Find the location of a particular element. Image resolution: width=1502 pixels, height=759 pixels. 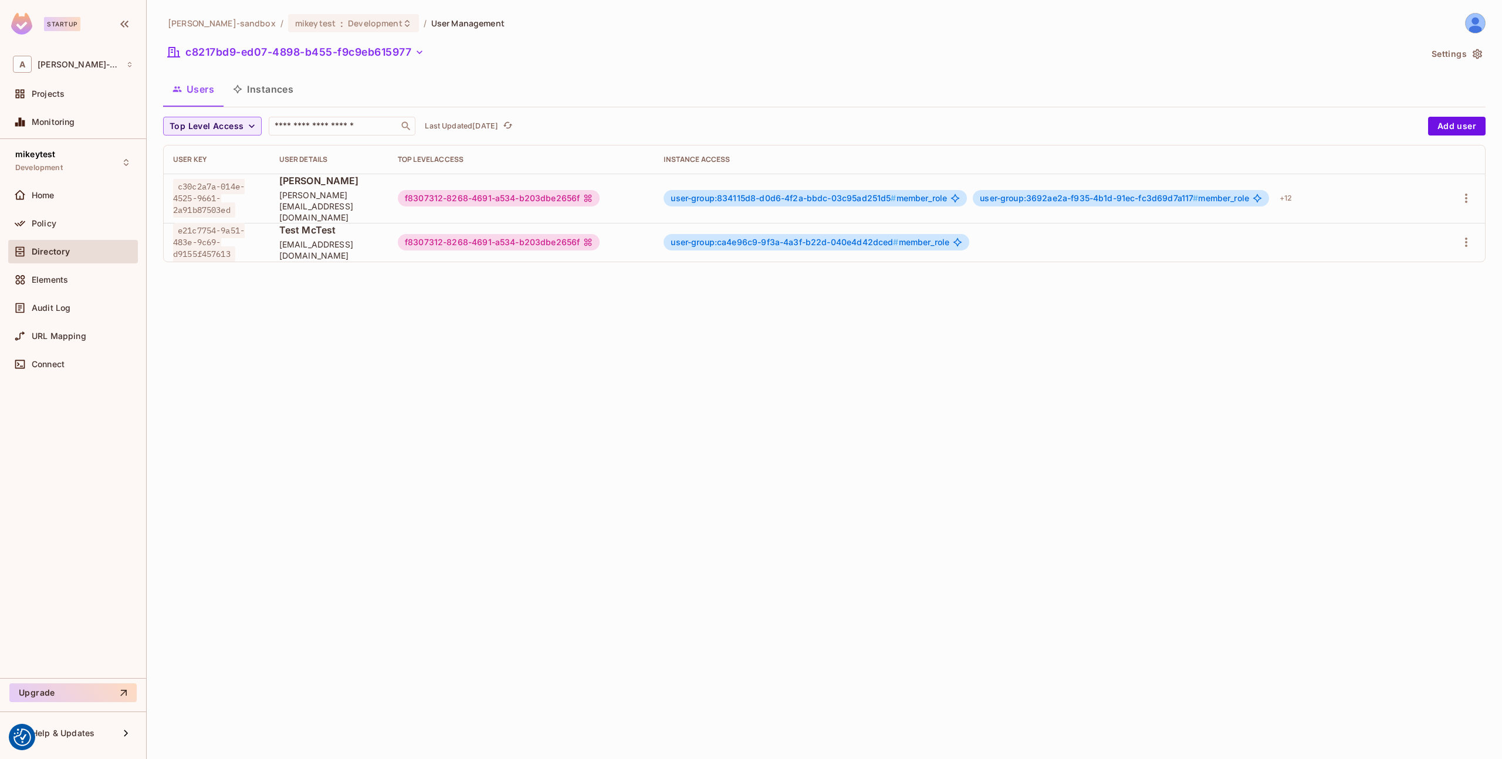

button: Add user is located at coordinates (1457, 126).